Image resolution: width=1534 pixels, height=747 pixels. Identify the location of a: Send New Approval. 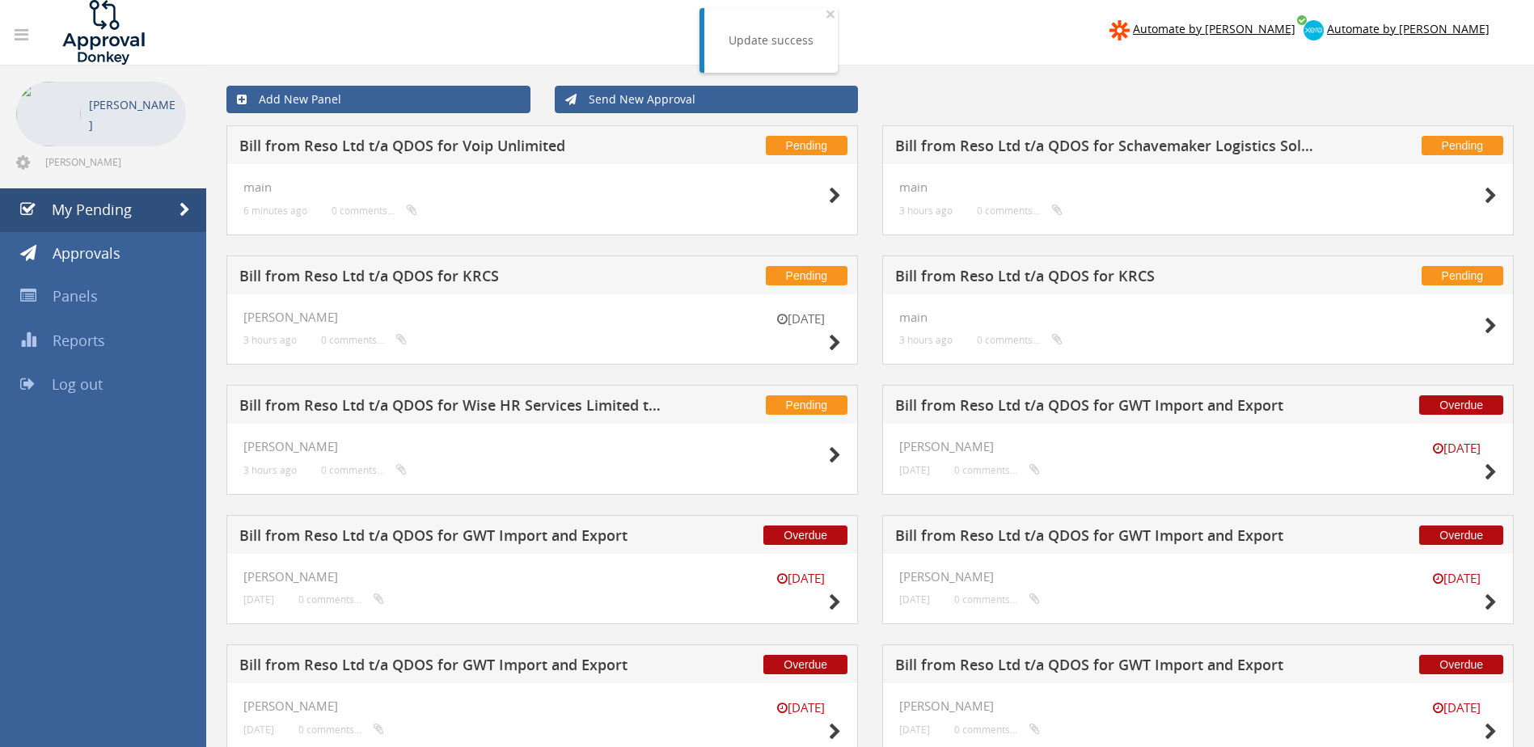
(707, 99).